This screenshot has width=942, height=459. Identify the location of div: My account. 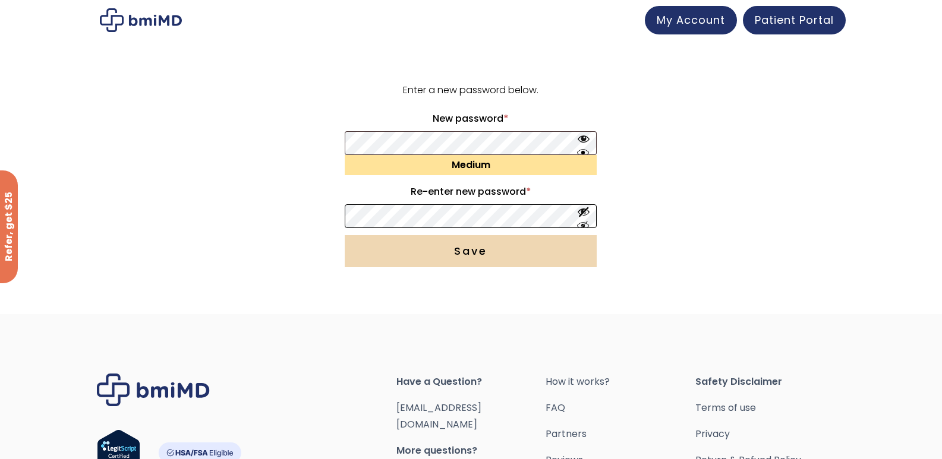
(141, 20).